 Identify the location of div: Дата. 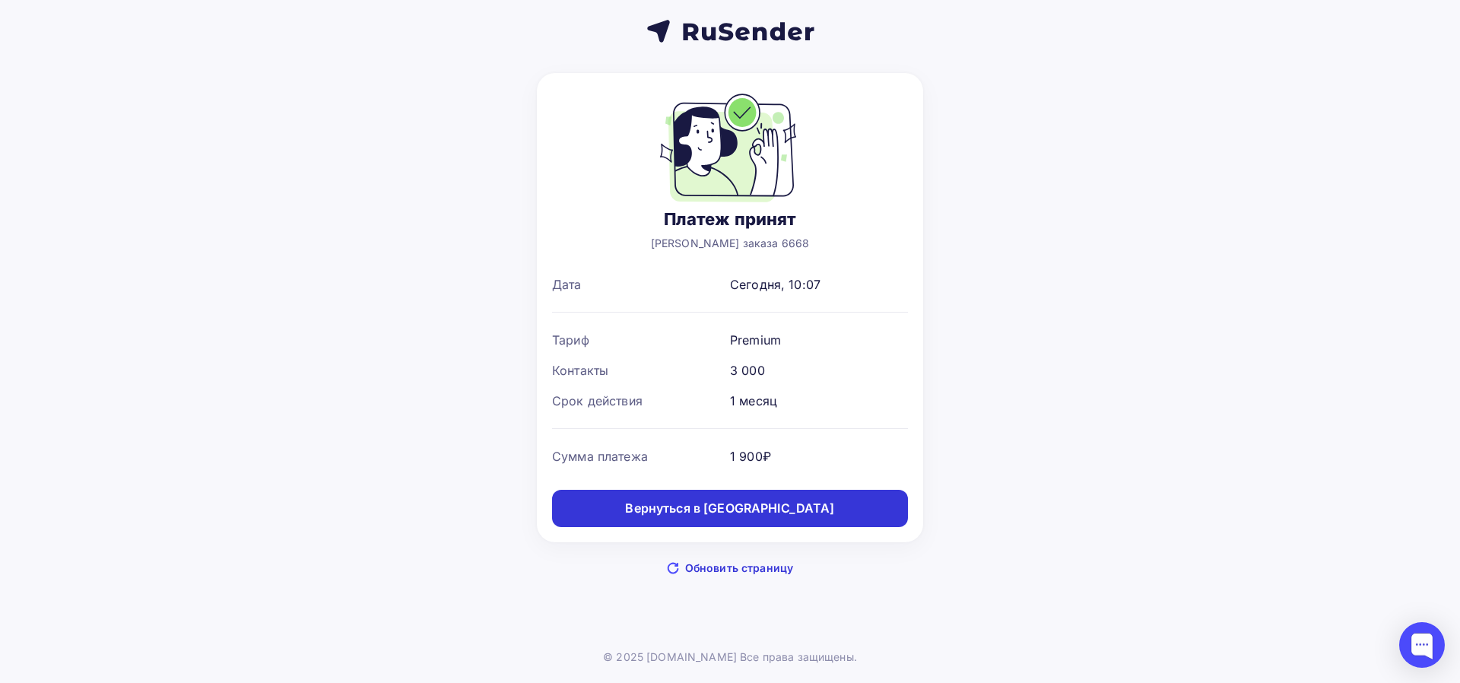
(641, 284).